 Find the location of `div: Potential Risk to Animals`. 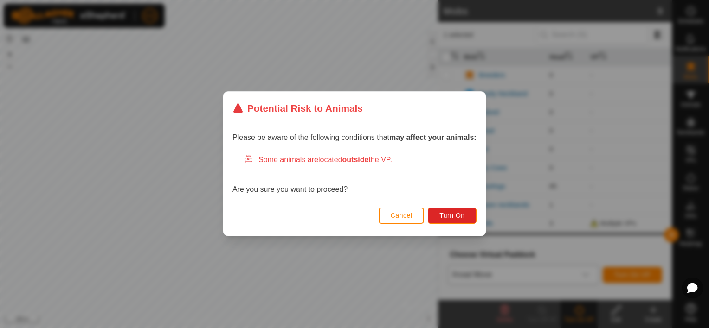

div: Potential Risk to Animals is located at coordinates (297, 108).